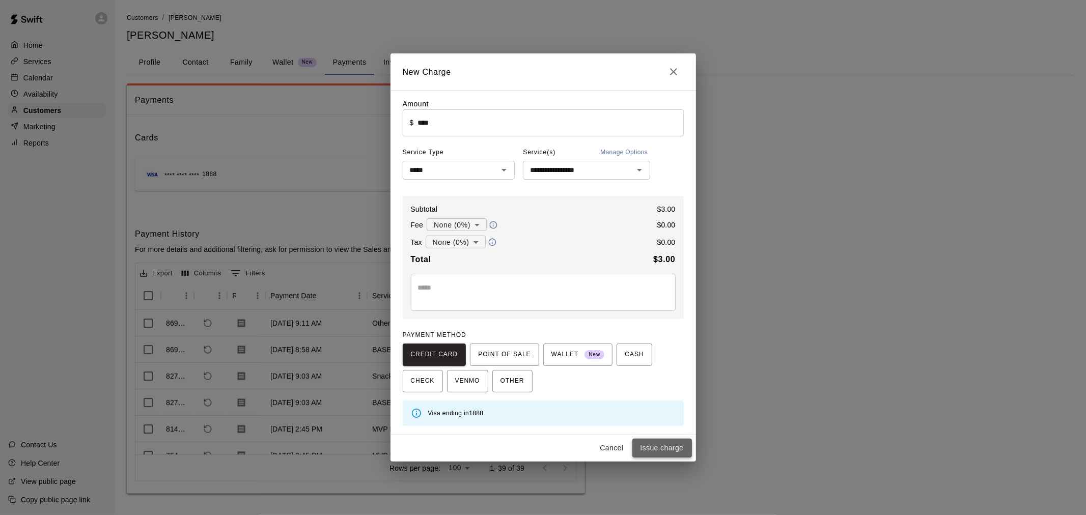 This screenshot has width=1086, height=515. What do you see at coordinates (424, 209) in the screenshot?
I see `p: Subtotal` at bounding box center [424, 209].